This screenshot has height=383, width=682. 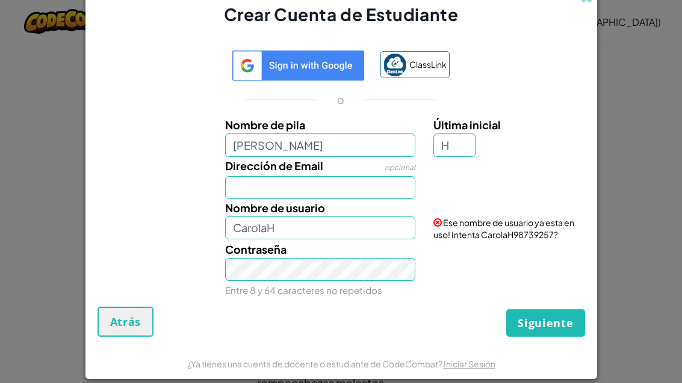 I want to click on span: ¿Ya tienes una cuenta de docente o estudiante de CodeCombat?, so click(x=315, y=364).